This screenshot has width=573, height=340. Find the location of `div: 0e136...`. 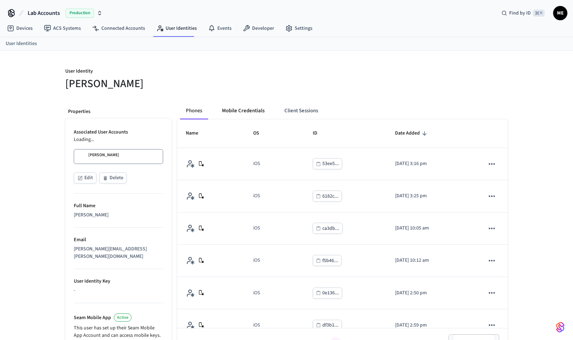

div: 0e136... is located at coordinates (330, 293).